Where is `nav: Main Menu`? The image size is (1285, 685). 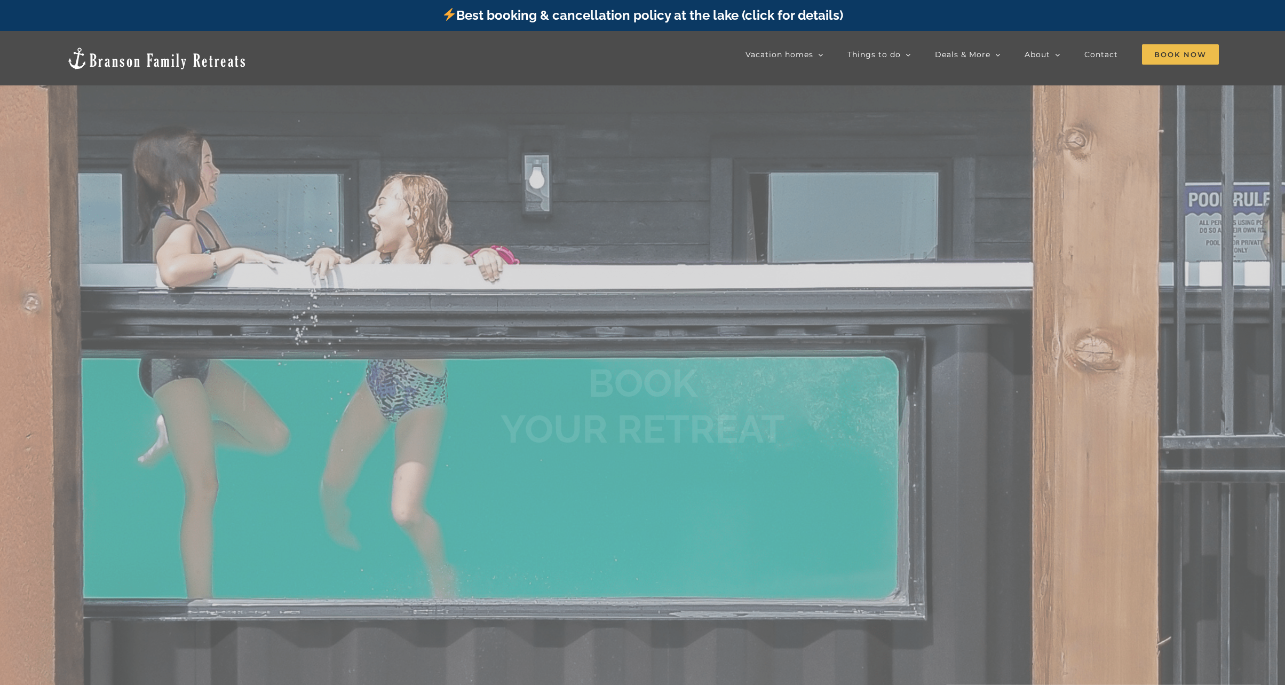 nav: Main Menu is located at coordinates (982, 54).